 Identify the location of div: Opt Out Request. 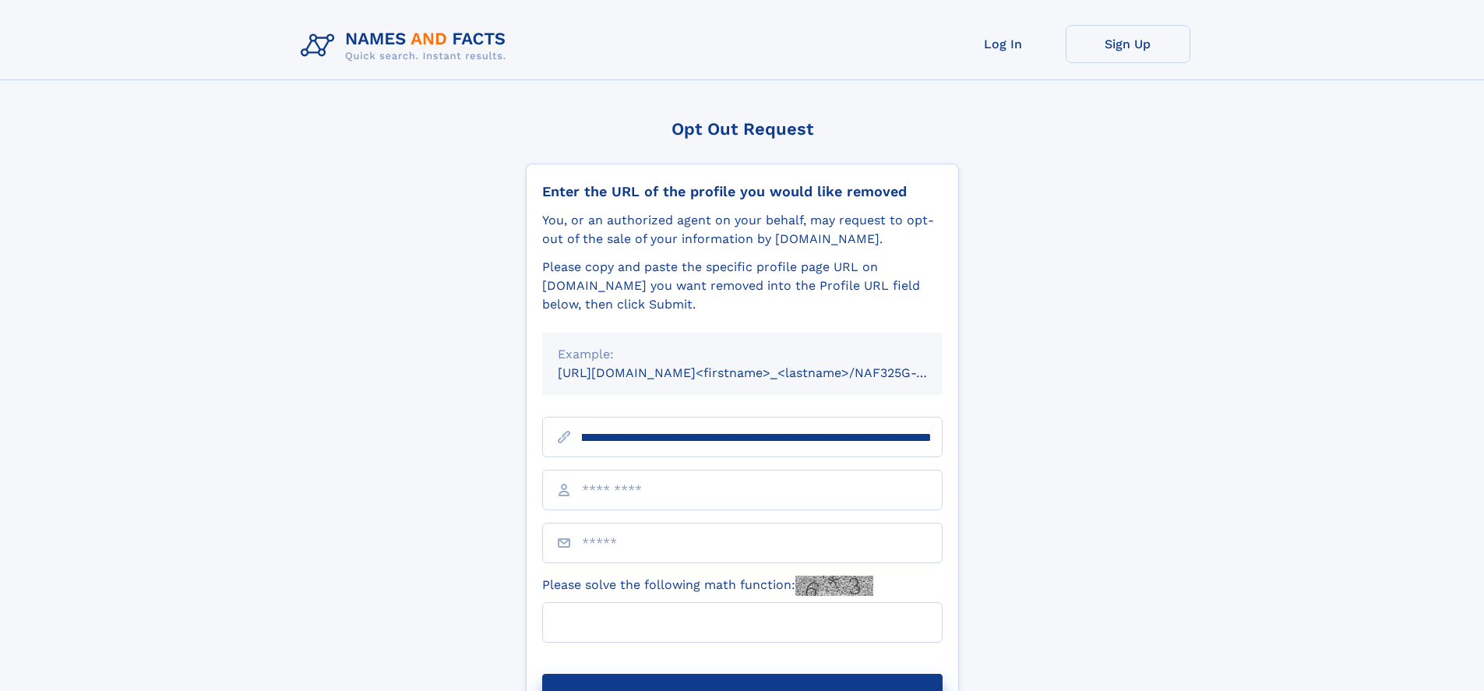
(742, 129).